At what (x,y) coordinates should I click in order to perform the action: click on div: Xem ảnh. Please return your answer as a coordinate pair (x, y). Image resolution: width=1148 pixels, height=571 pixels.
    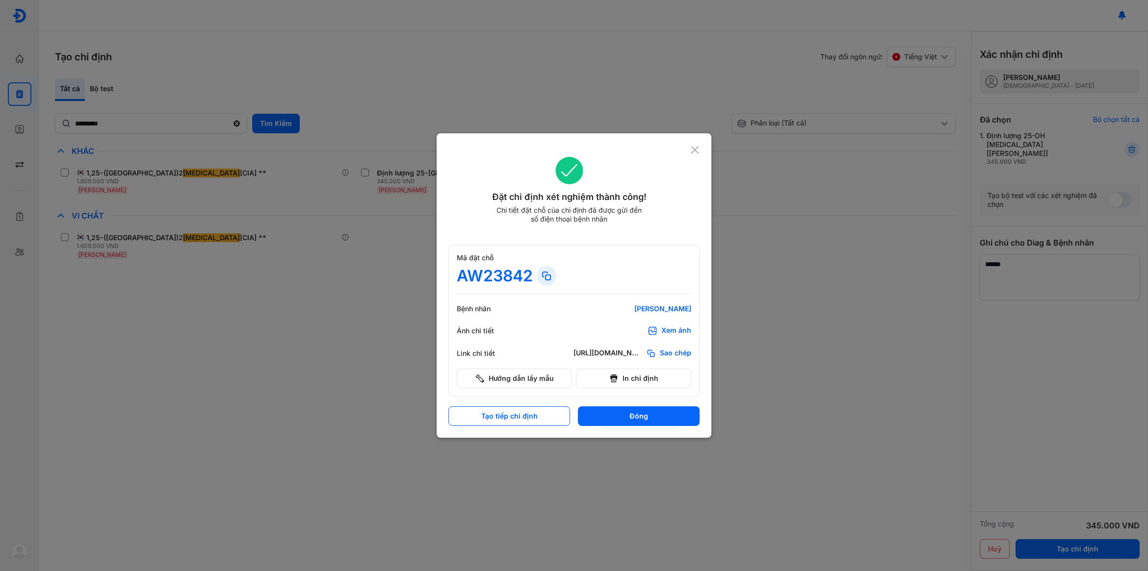
    Looking at the image, I should click on (676, 331).